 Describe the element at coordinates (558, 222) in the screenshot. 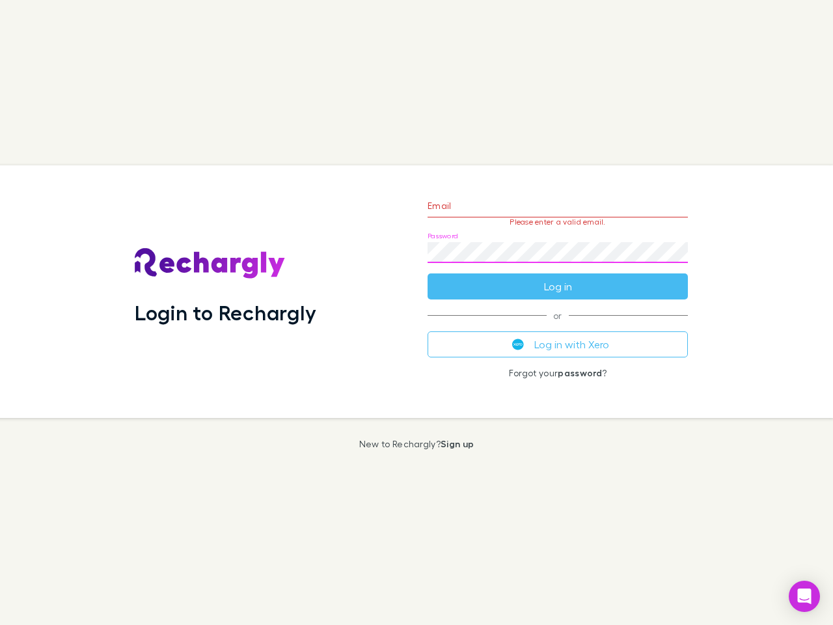

I see `p: Please enter a valid email.` at that location.